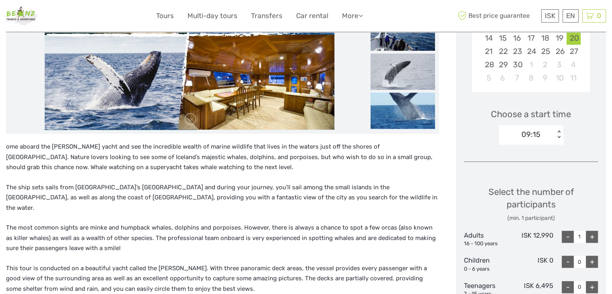  What do you see at coordinates (516, 51) in the screenshot?
I see `div: Choose Tuesday, September 23rd, 2025` at bounding box center [516, 51].